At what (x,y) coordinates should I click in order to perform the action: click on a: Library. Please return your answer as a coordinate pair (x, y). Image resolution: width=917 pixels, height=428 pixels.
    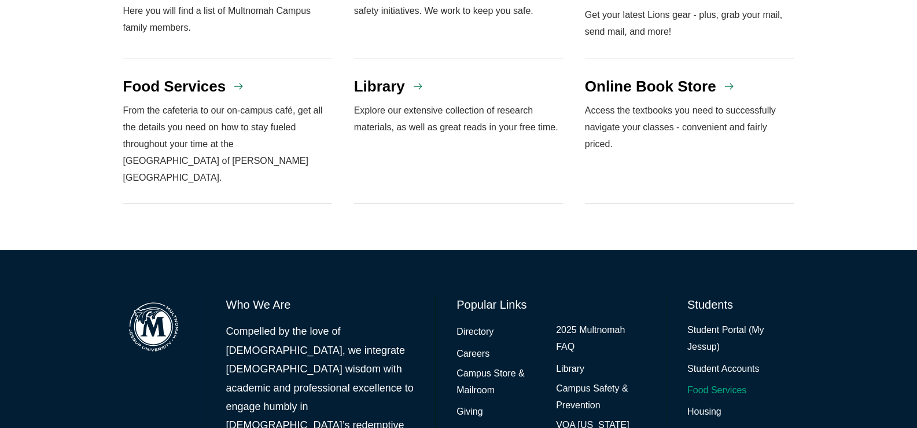
    Looking at the image, I should click on (570, 369).